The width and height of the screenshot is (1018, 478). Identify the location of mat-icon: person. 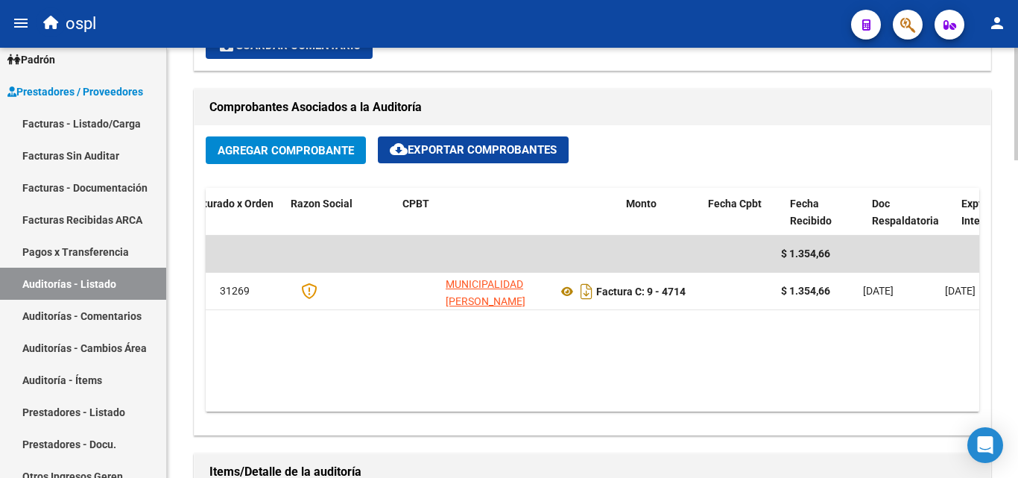
(997, 23).